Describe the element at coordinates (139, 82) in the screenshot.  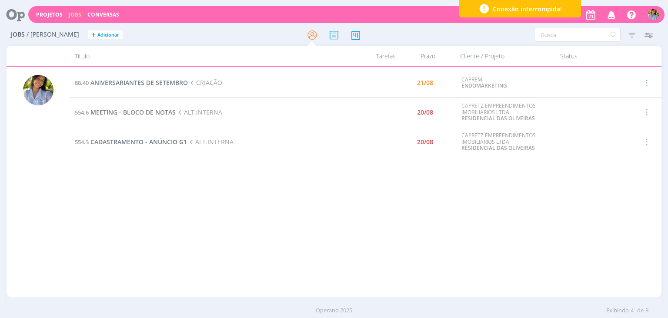
I see `span: ANIVERSARIANTES DE SETEMBRO` at that location.